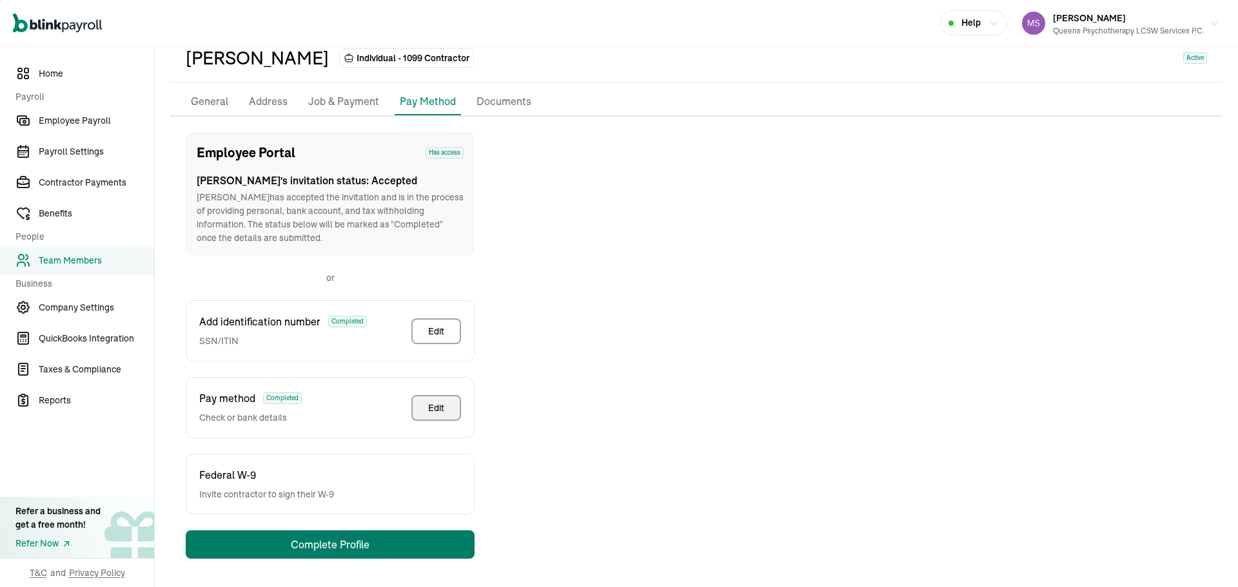 The height and width of the screenshot is (587, 1238). Describe the element at coordinates (81, 237) in the screenshot. I see `span: People` at that location.